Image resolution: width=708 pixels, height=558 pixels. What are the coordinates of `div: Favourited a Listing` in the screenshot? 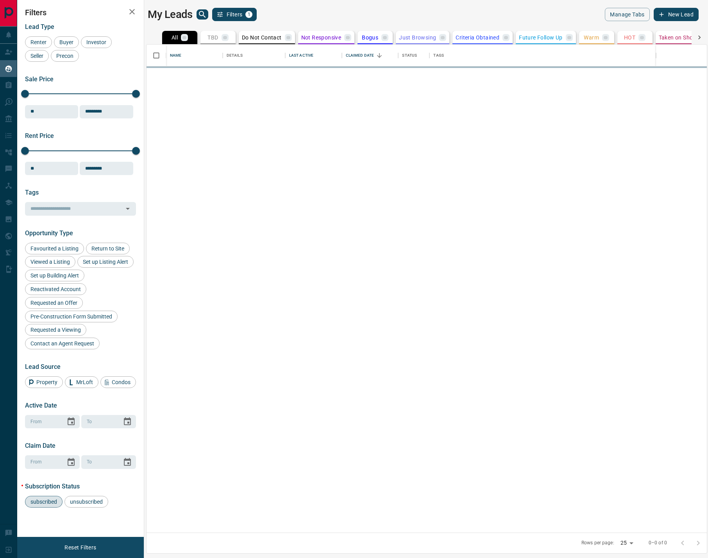 It's located at (54, 248).